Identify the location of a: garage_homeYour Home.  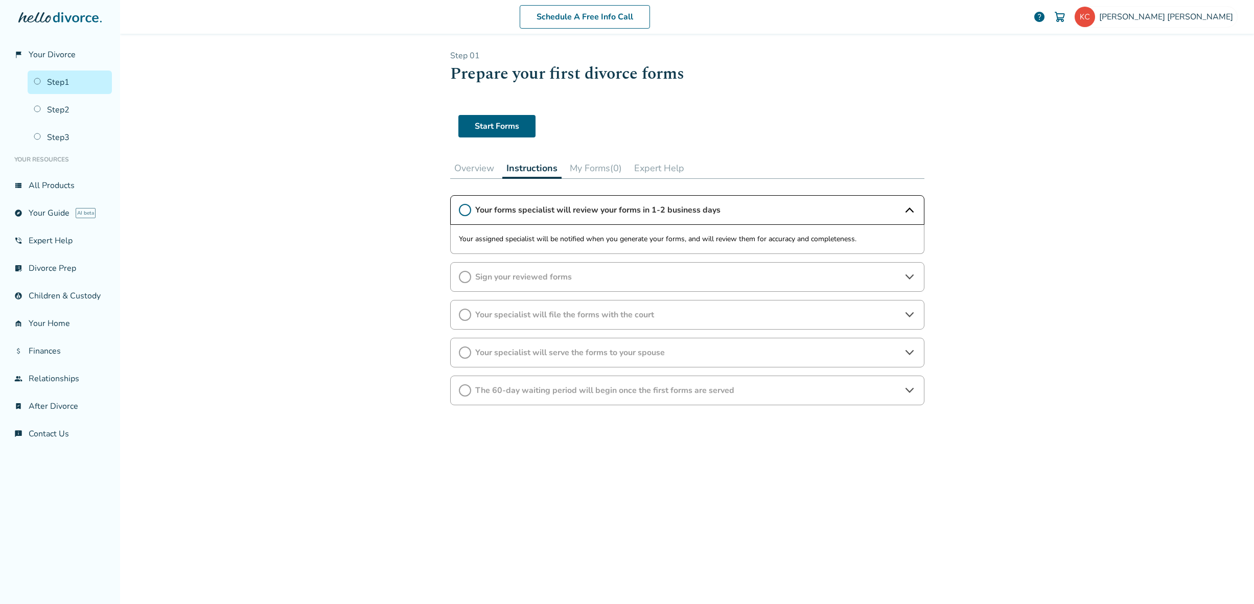
(60, 323).